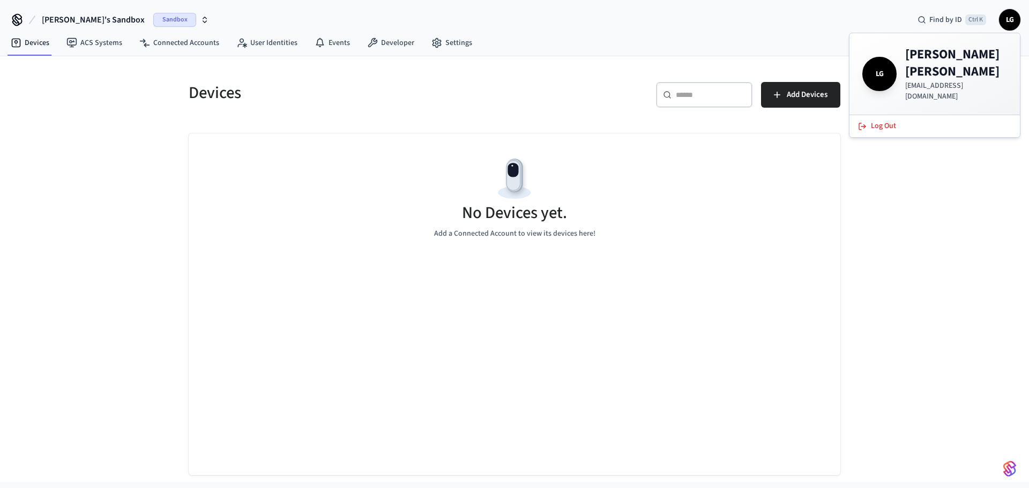 The image size is (1029, 488). Describe the element at coordinates (514, 234) in the screenshot. I see `p: Add a Connected Account to view its devices here!` at that location.